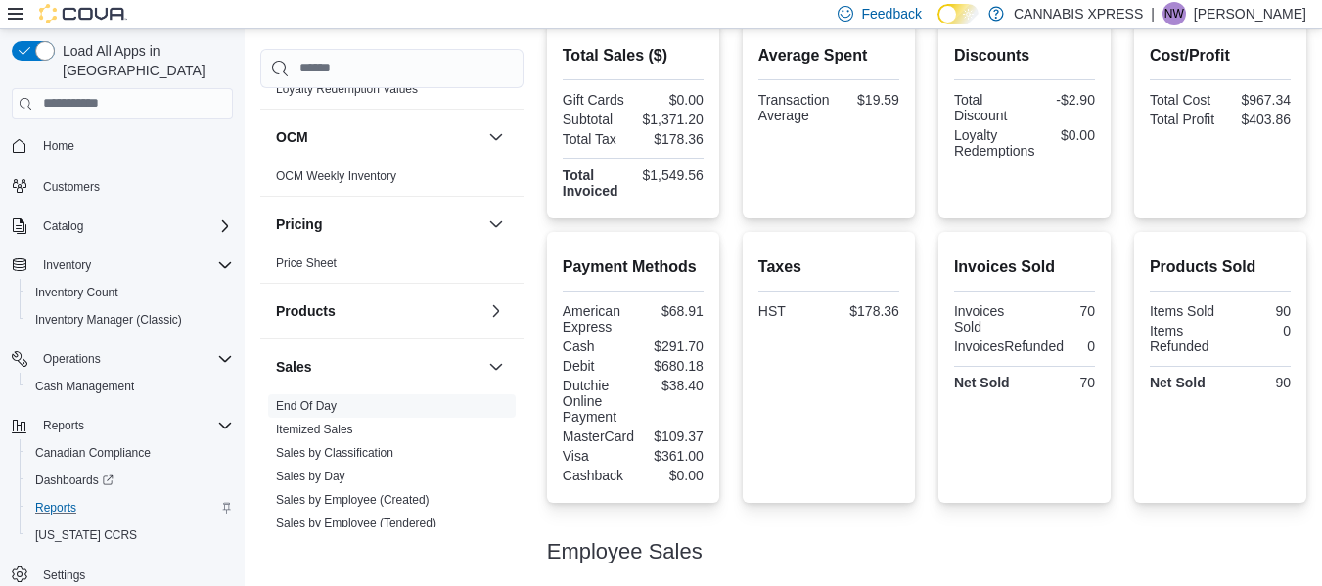  Describe the element at coordinates (292, 137) in the screenshot. I see `h3: OCM` at that location.